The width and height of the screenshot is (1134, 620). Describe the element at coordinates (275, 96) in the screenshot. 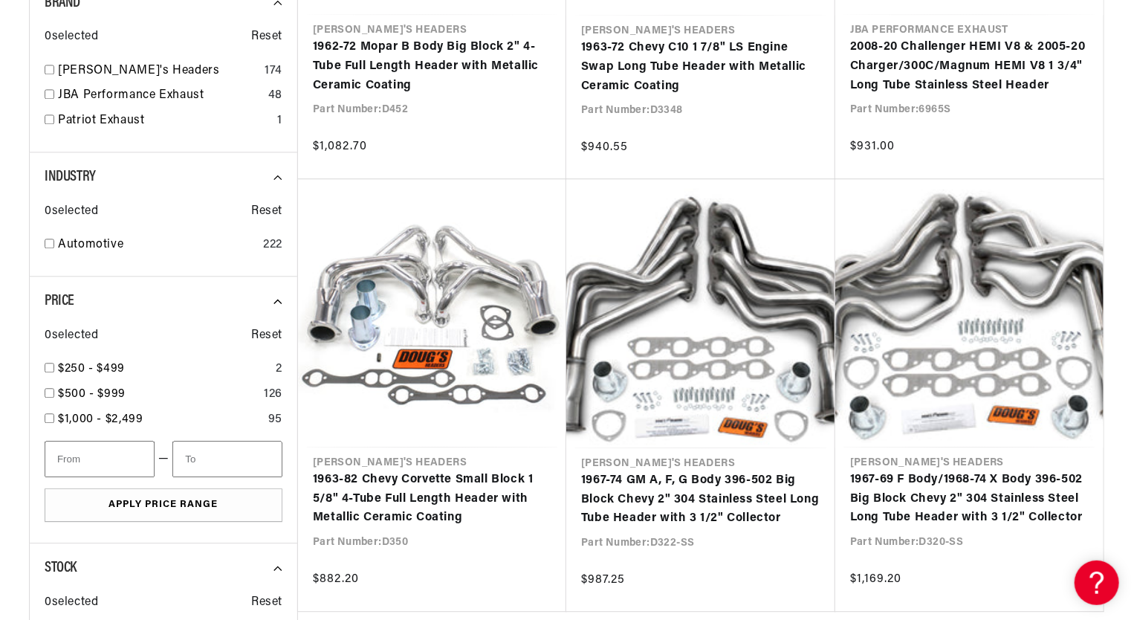

I see `div: 48` at that location.